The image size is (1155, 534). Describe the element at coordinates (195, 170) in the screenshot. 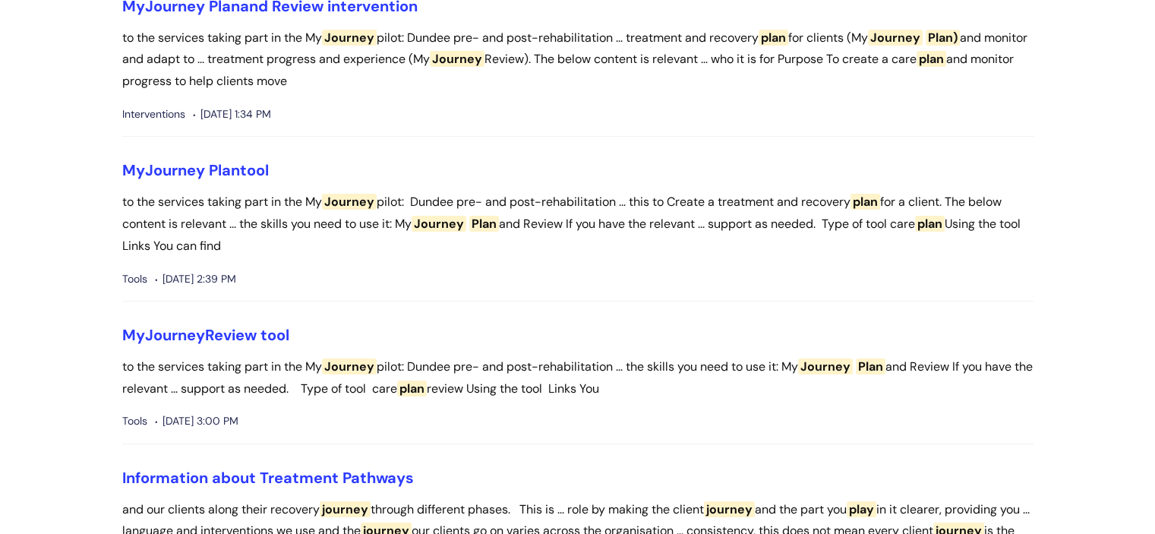

I see `a: MyJourney Plantool` at that location.